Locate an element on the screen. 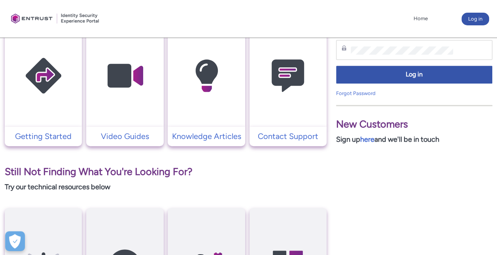 The height and width of the screenshot is (255, 497). p: Sign up and we'll be in touch is located at coordinates (414, 139).